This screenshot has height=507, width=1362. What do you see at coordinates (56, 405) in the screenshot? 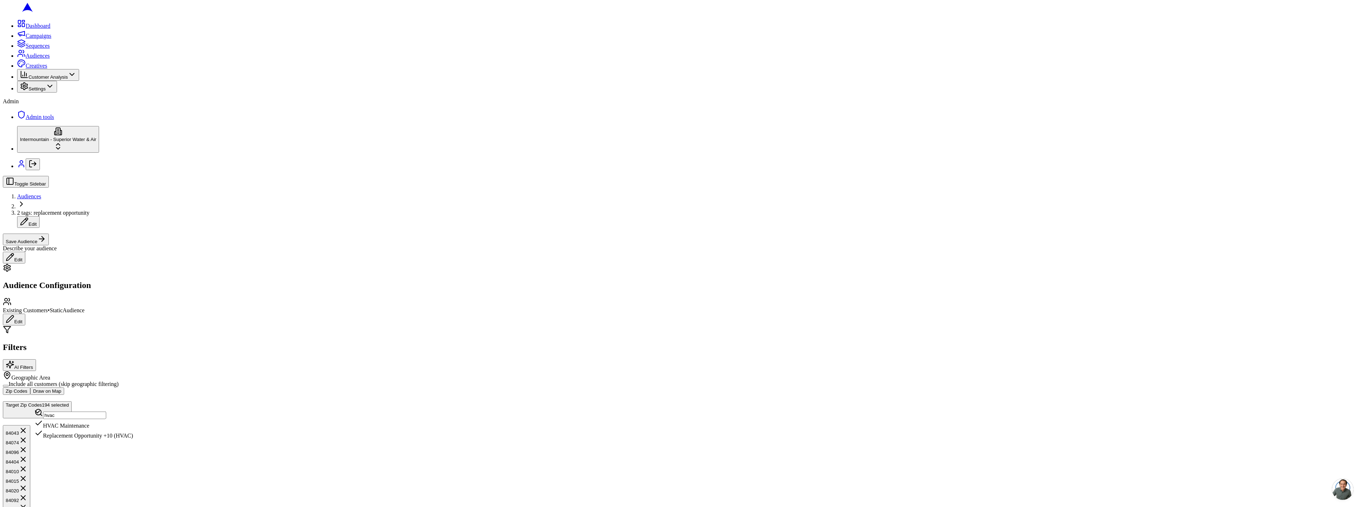
I see `span: 194 selected` at bounding box center [56, 405].